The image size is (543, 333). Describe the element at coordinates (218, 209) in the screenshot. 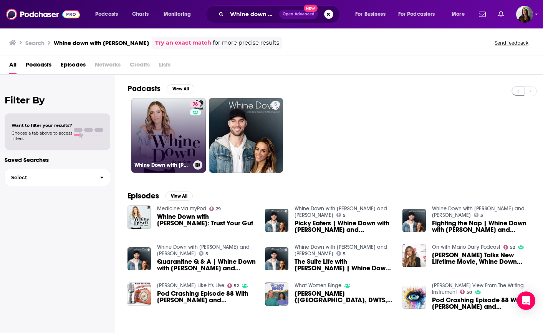

I see `span: 29` at that location.